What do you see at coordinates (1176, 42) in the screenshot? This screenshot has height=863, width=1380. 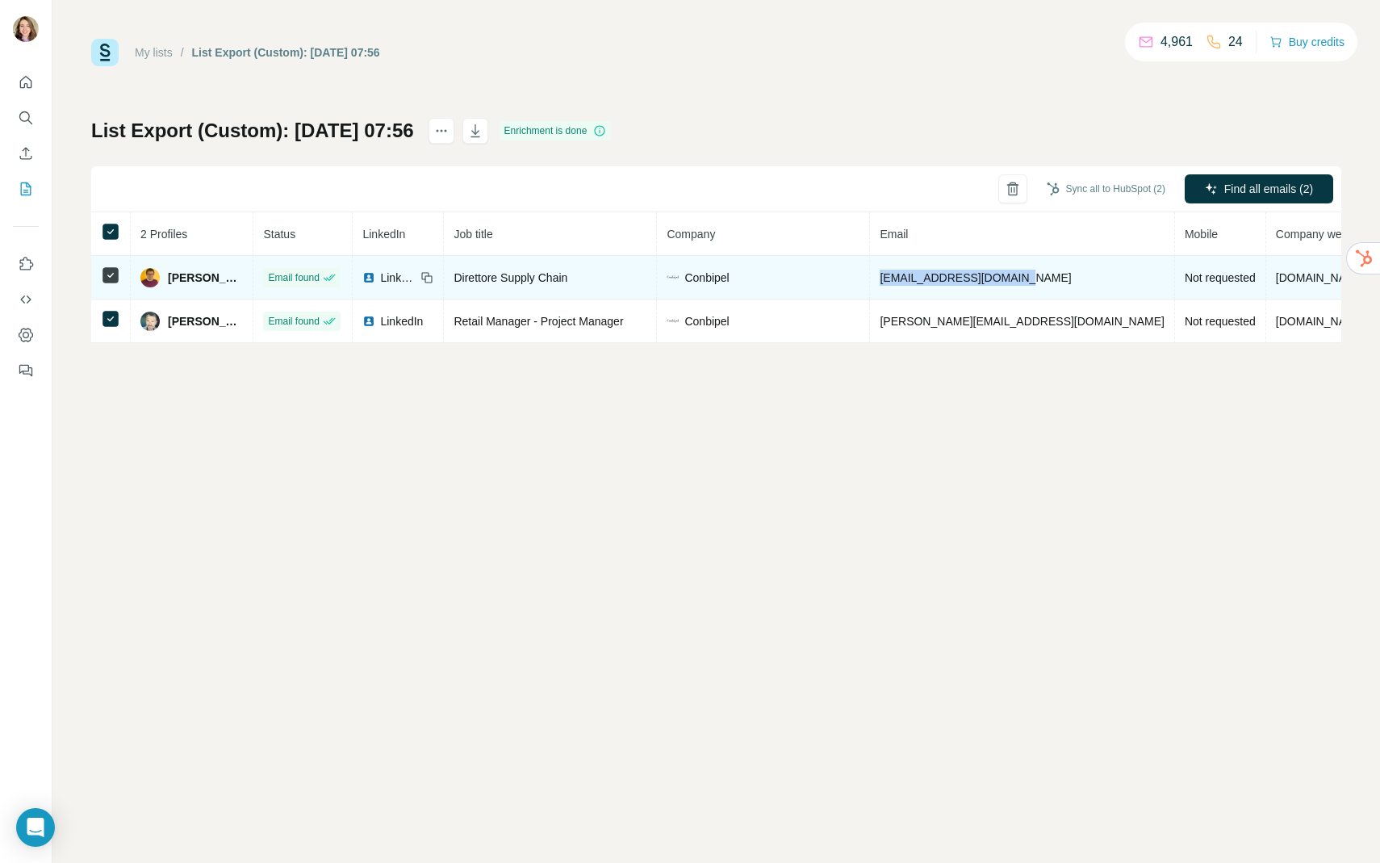 I see `p: 4,961` at bounding box center [1176, 42].